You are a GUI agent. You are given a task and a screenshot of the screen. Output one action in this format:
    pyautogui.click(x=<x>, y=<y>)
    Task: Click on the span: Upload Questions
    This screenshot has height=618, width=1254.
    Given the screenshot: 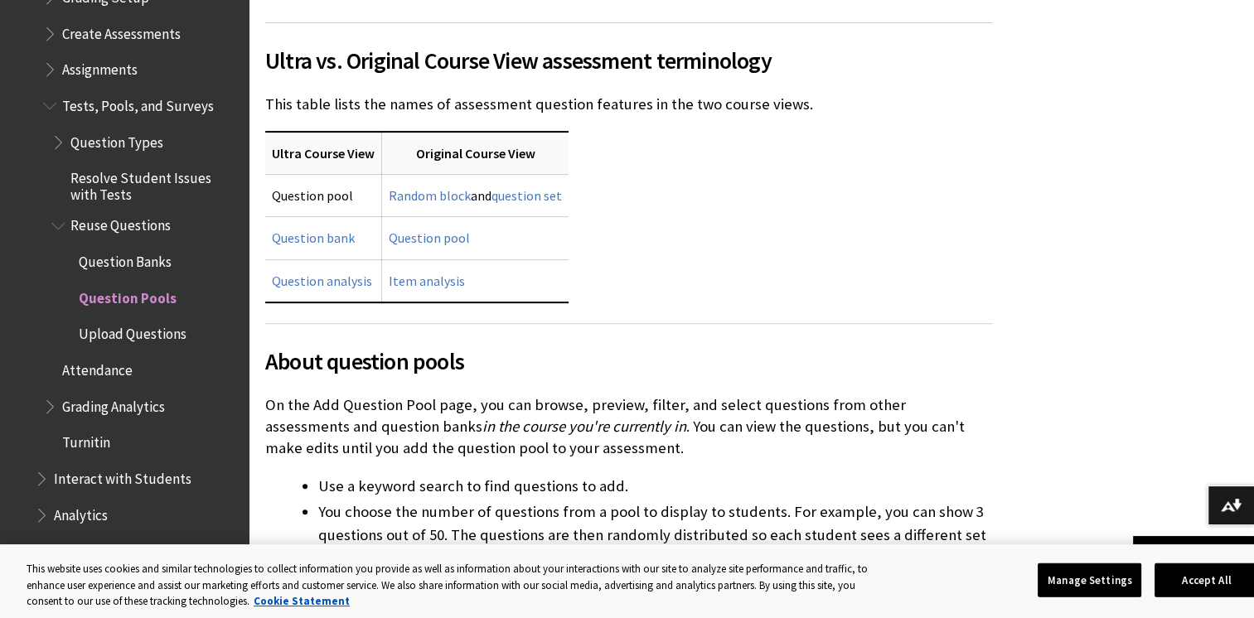 What is the action you would take?
    pyautogui.click(x=133, y=331)
    